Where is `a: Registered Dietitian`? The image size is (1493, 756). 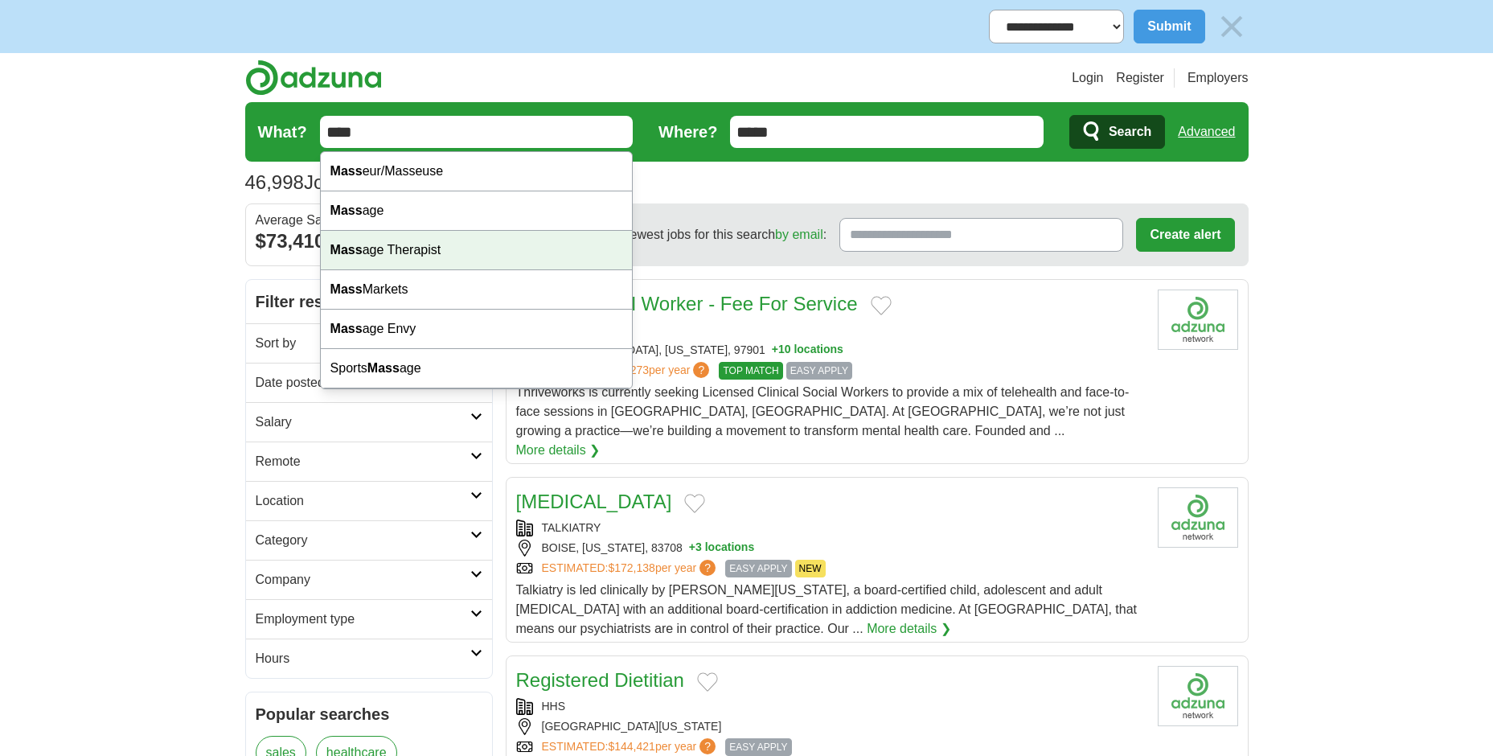
a: Registered Dietitian is located at coordinates (600, 680).